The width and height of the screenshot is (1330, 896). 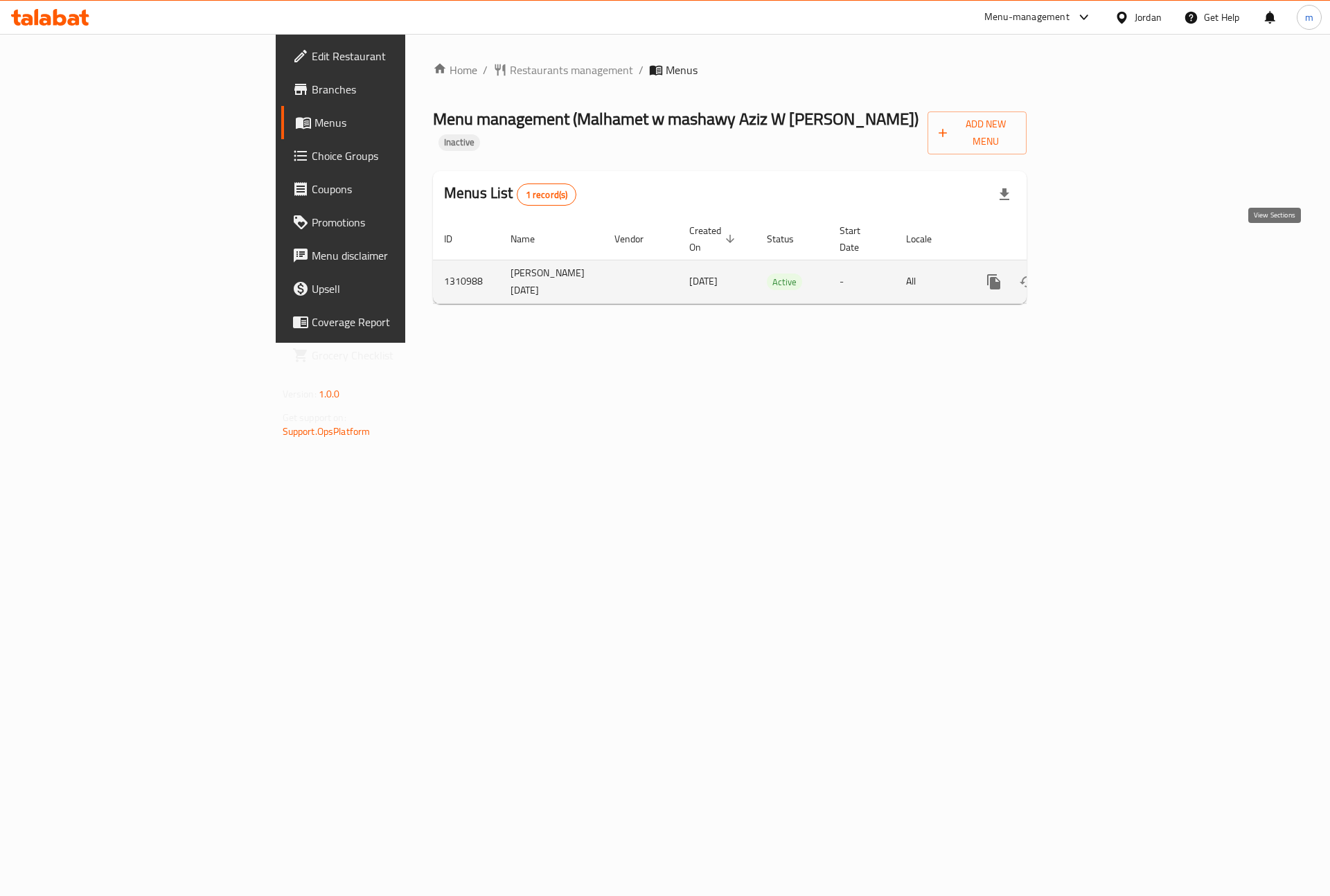 I want to click on span: Choice Groups, so click(x=399, y=156).